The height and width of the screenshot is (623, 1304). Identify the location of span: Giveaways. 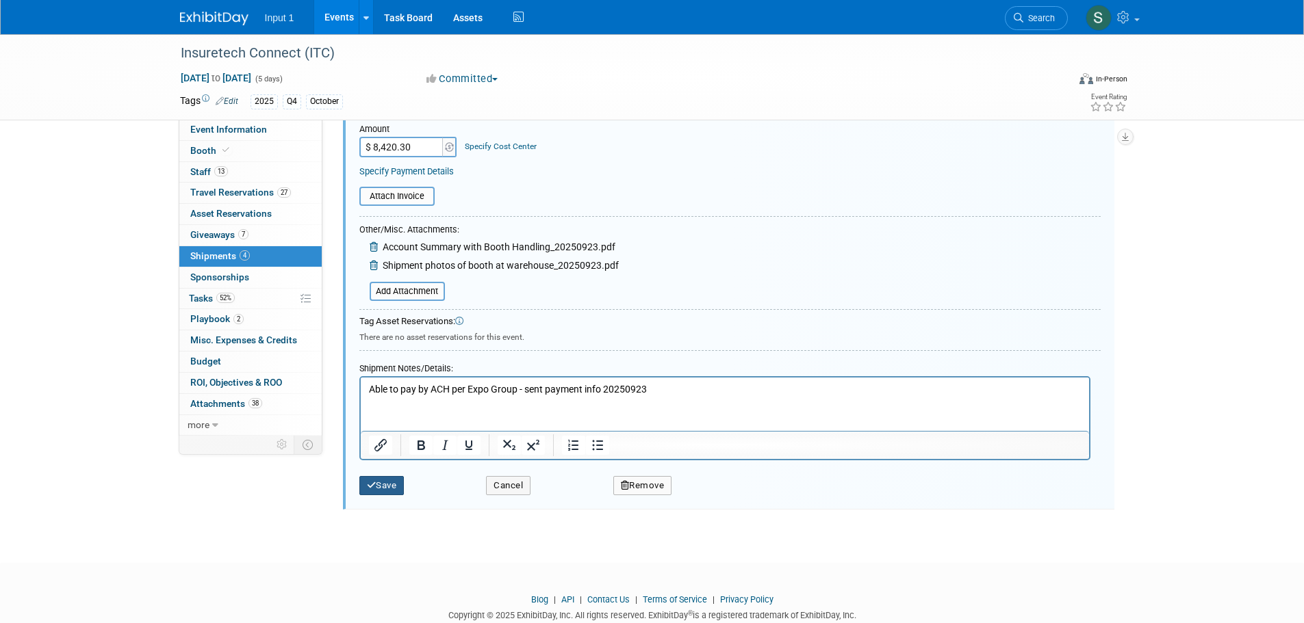
(219, 235).